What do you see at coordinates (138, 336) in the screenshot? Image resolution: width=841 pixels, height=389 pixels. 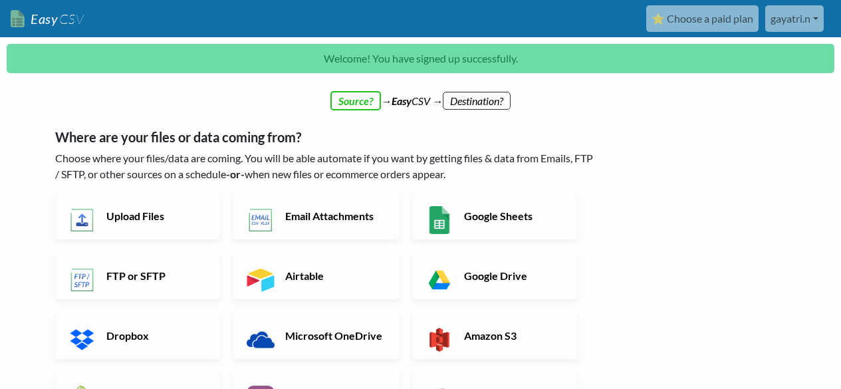 I see `a: Dropbox` at bounding box center [138, 336].